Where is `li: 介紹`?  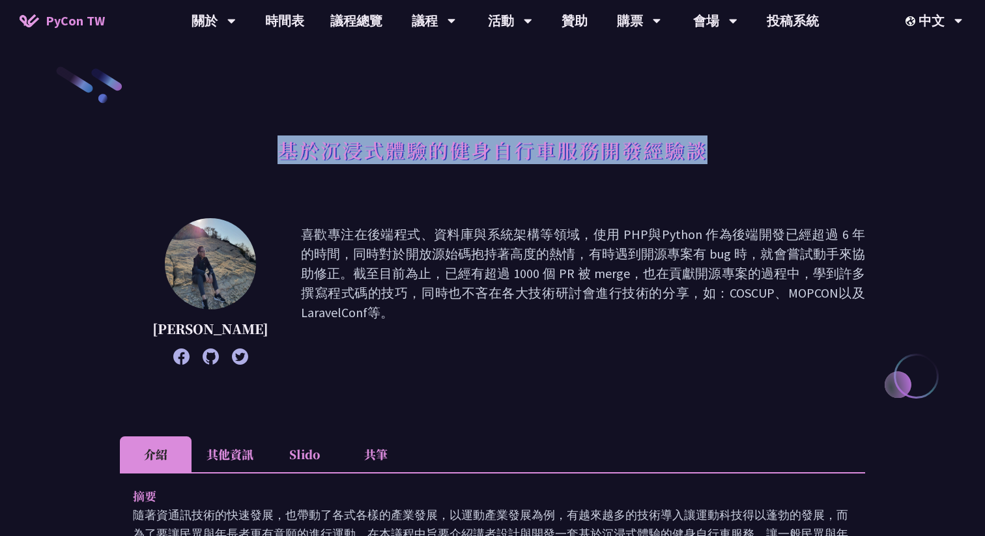 li: 介紹 is located at coordinates (156, 454).